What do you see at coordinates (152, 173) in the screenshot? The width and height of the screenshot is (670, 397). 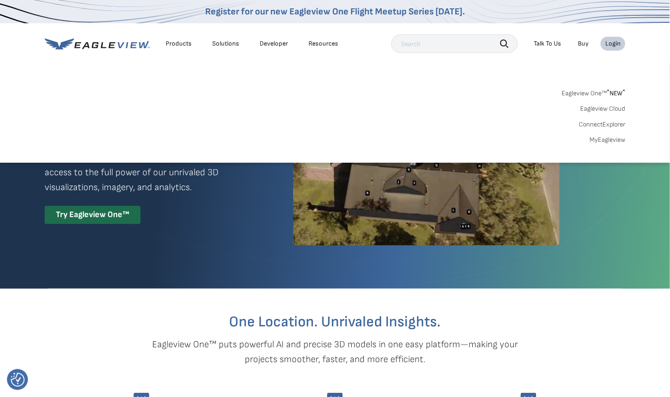 I see `p: A premium digital experience that provides seamless access to the full power of our unrivaled 3D ...` at bounding box center [152, 173].